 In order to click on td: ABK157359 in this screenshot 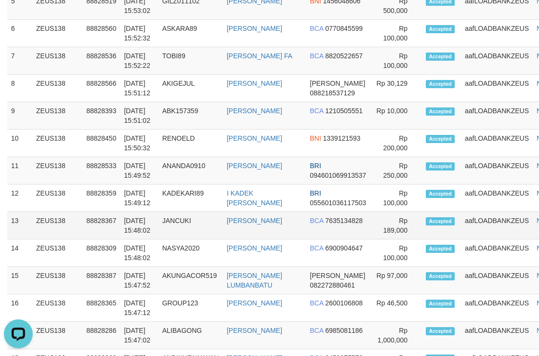, I will do `click(191, 116)`.